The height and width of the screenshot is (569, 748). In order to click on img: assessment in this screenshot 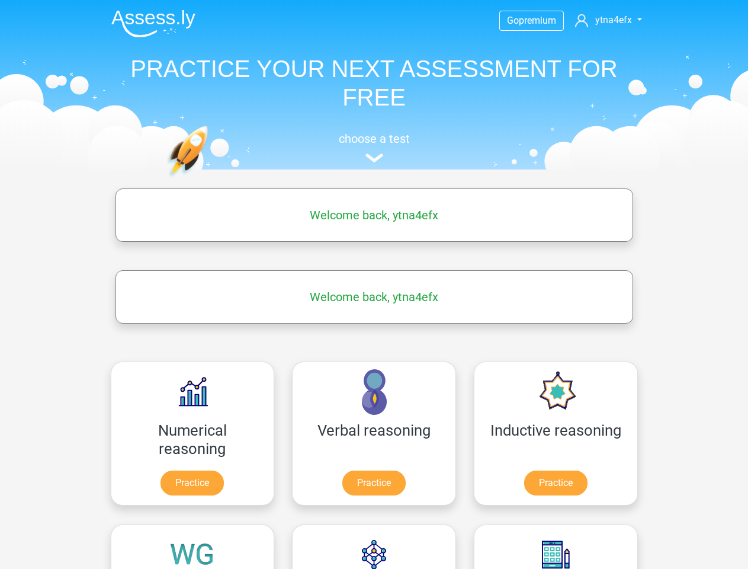, I will do `click(374, 158)`.